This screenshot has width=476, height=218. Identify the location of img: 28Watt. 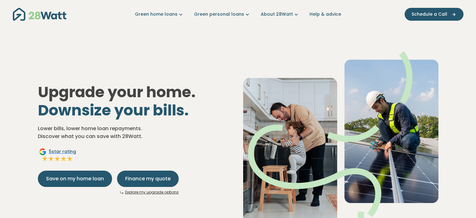
(39, 14).